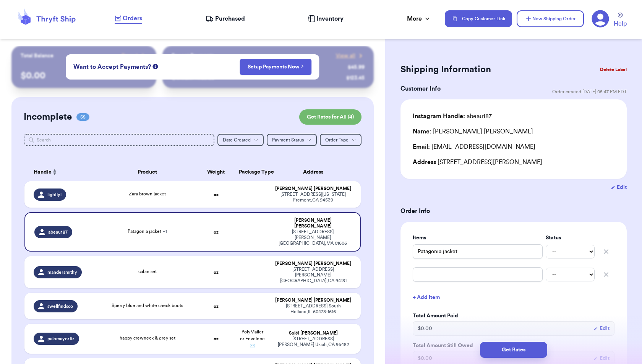 Image resolution: width=642 pixels, height=364 pixels. What do you see at coordinates (337, 140) in the screenshot?
I see `span: Order Type` at bounding box center [337, 140].